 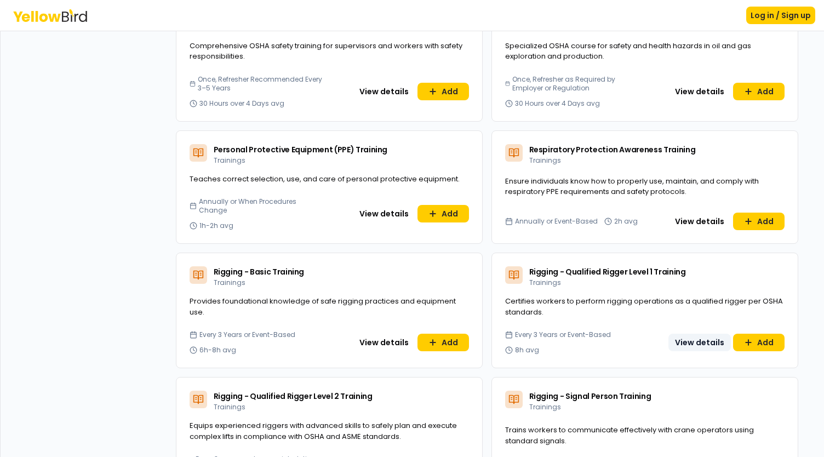 What do you see at coordinates (259, 272) in the screenshot?
I see `span: Rigging - Basic Training` at bounding box center [259, 272].